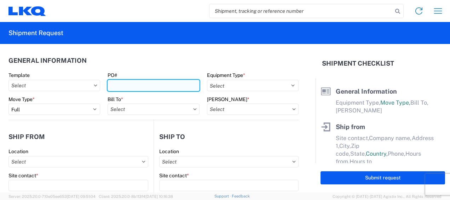  What do you see at coordinates (19, 75) in the screenshot?
I see `label: Template` at bounding box center [19, 75].